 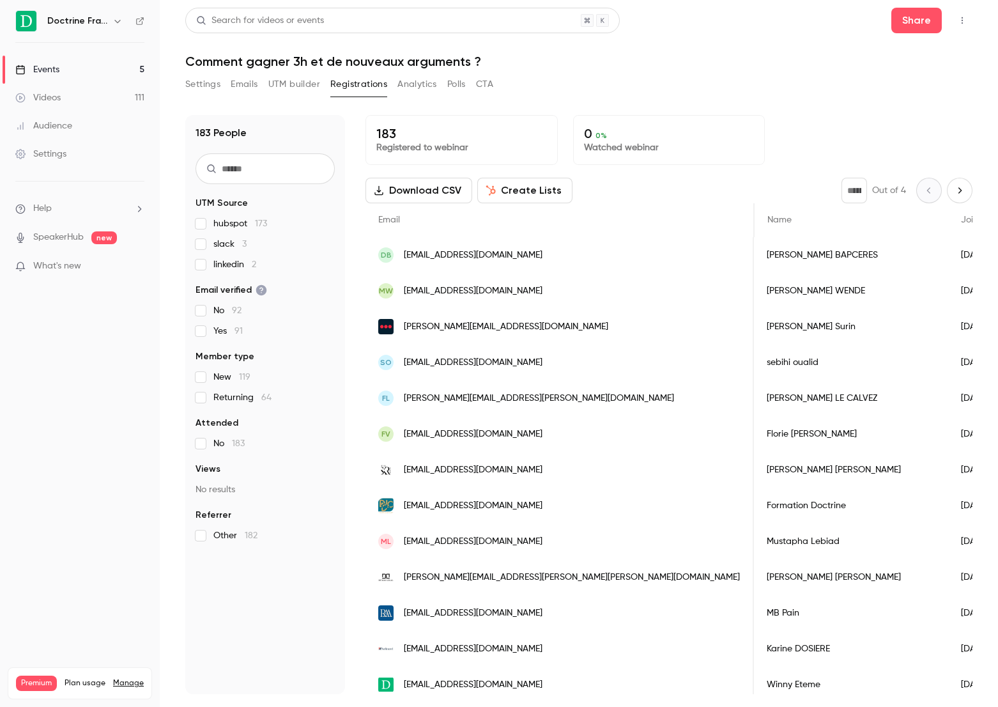 What do you see at coordinates (254, 264) in the screenshot?
I see `span: 2` at bounding box center [254, 264].